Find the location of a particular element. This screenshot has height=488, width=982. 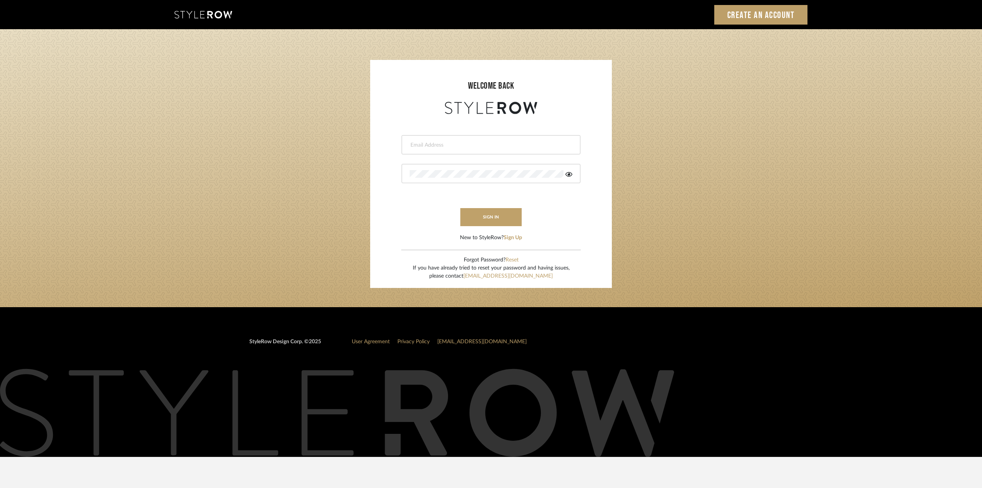

div: New to StyleRow? is located at coordinates (491, 238).